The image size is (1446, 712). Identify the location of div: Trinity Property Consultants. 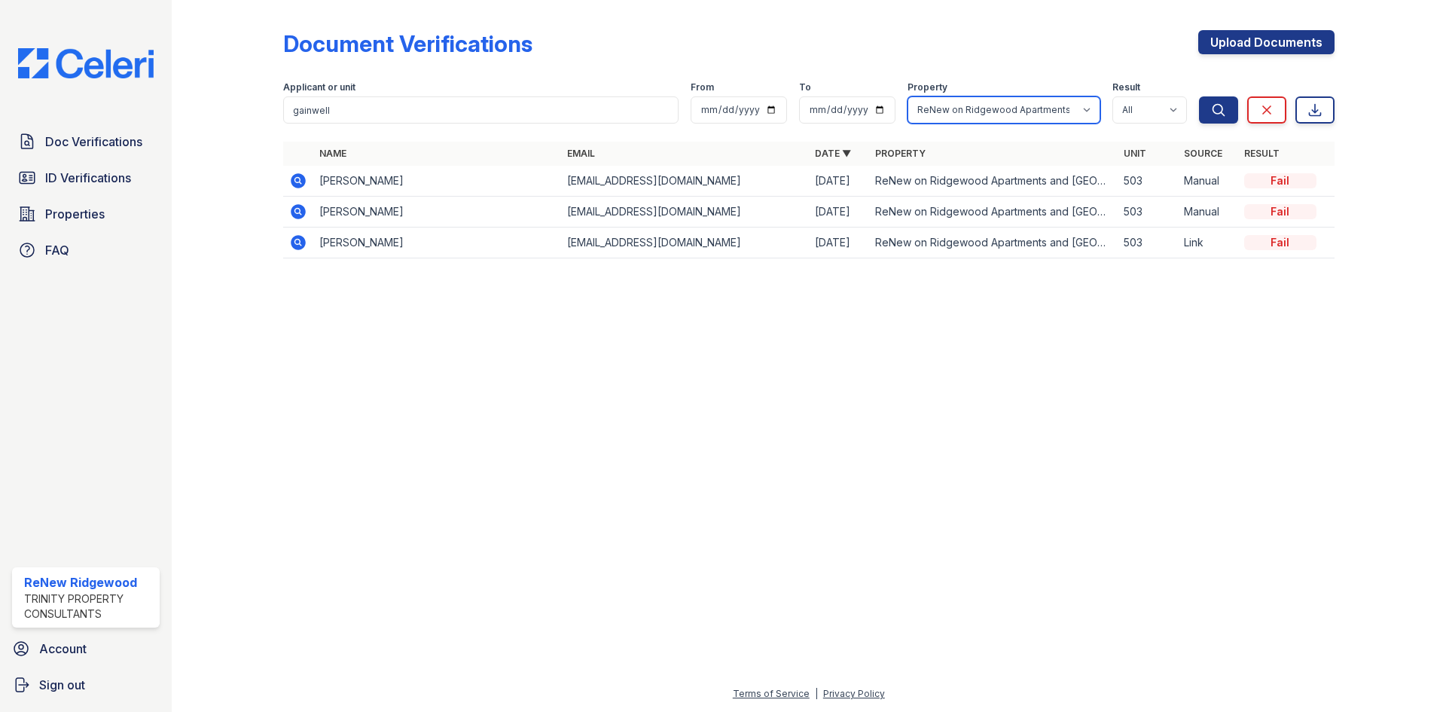
(89, 606).